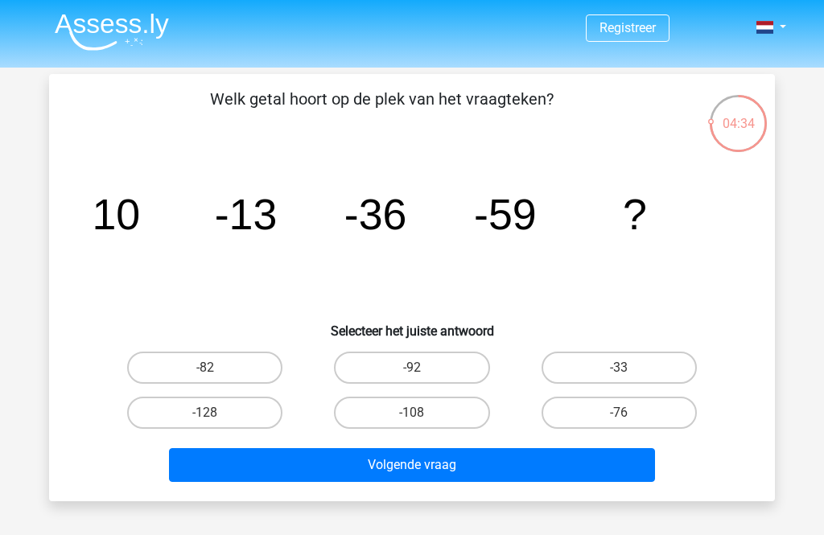 Image resolution: width=824 pixels, height=535 pixels. Describe the element at coordinates (376, 214) in the screenshot. I see `tspan: -36` at that location.